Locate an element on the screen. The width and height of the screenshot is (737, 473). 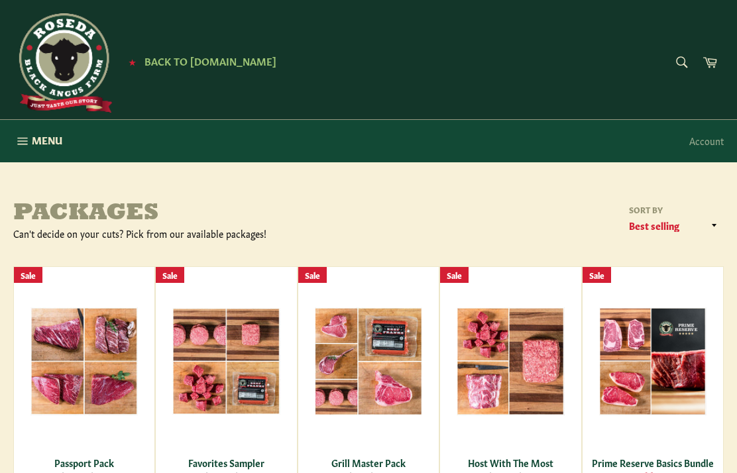
img: Passport Pack is located at coordinates (84, 361).